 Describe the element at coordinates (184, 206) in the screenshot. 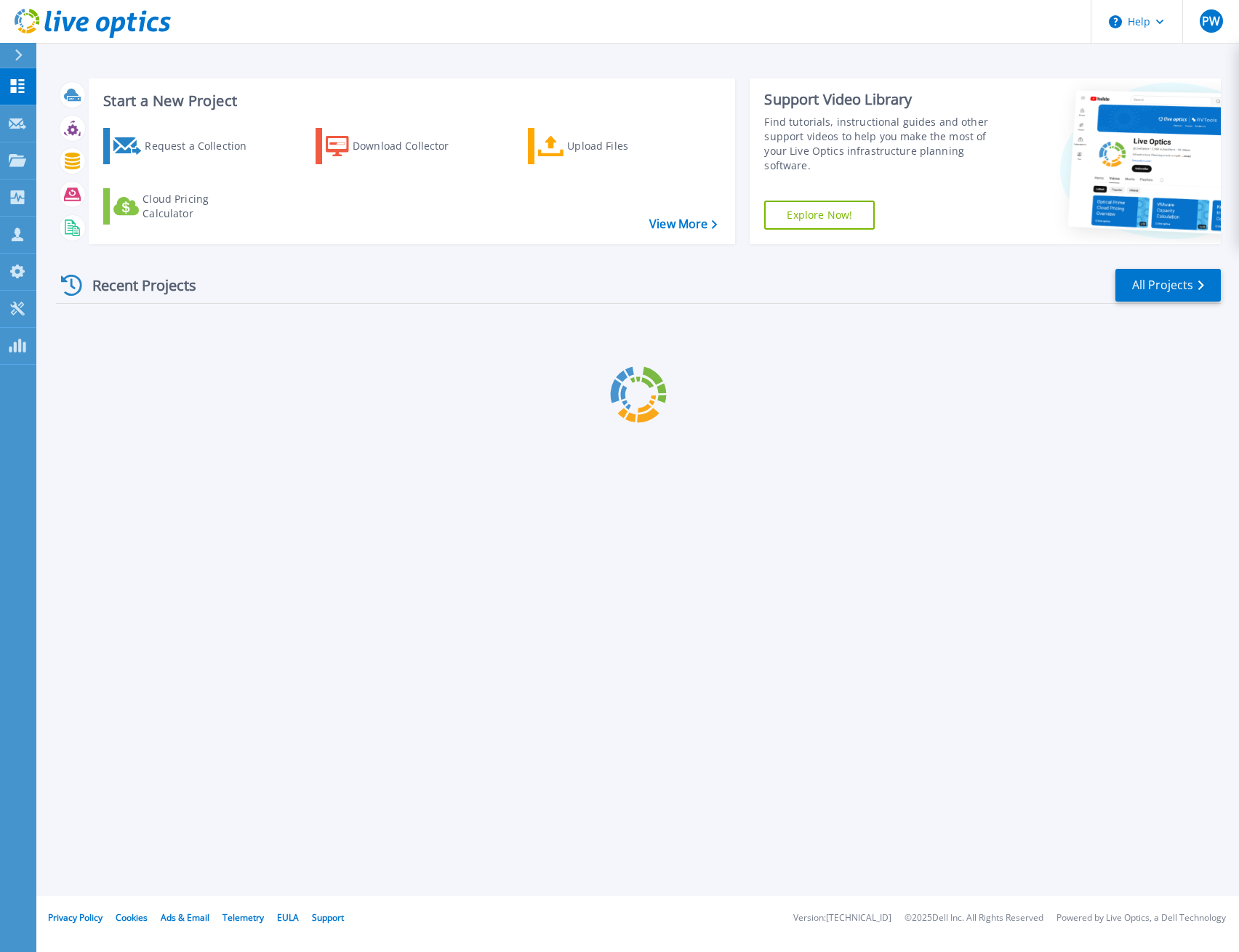

I see `a: Cloud Pricing Calculator` at that location.